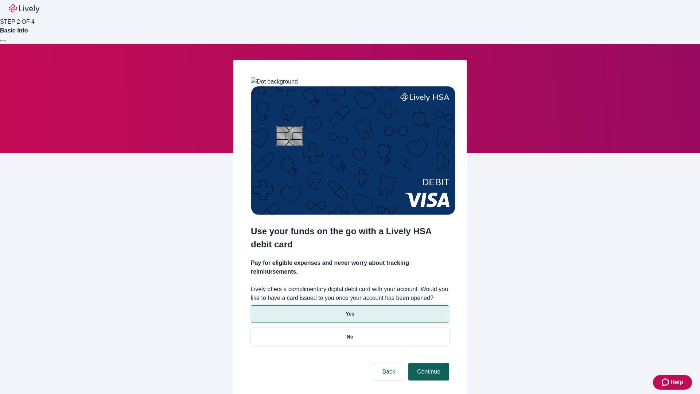  I want to click on button: No, so click(350, 336).